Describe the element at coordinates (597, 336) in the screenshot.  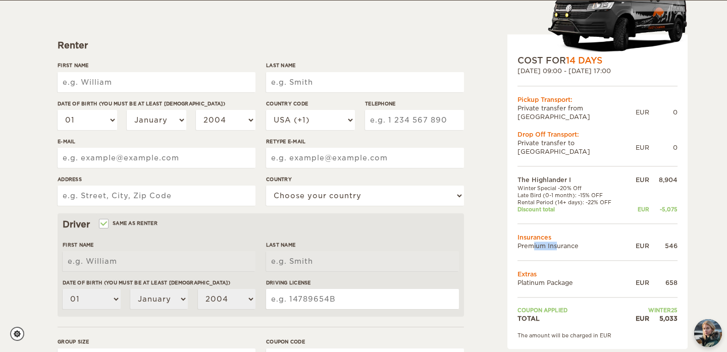
I see `div: The amount will be charged in EUR` at that location.